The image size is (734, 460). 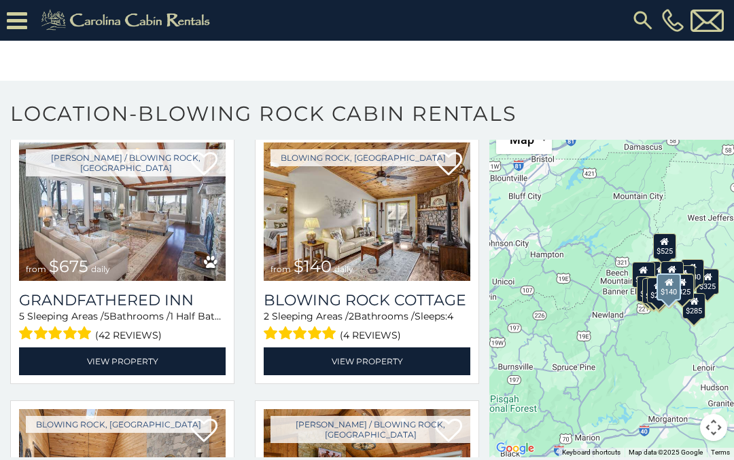 What do you see at coordinates (312, 266) in the screenshot?
I see `span: $140` at bounding box center [312, 266].